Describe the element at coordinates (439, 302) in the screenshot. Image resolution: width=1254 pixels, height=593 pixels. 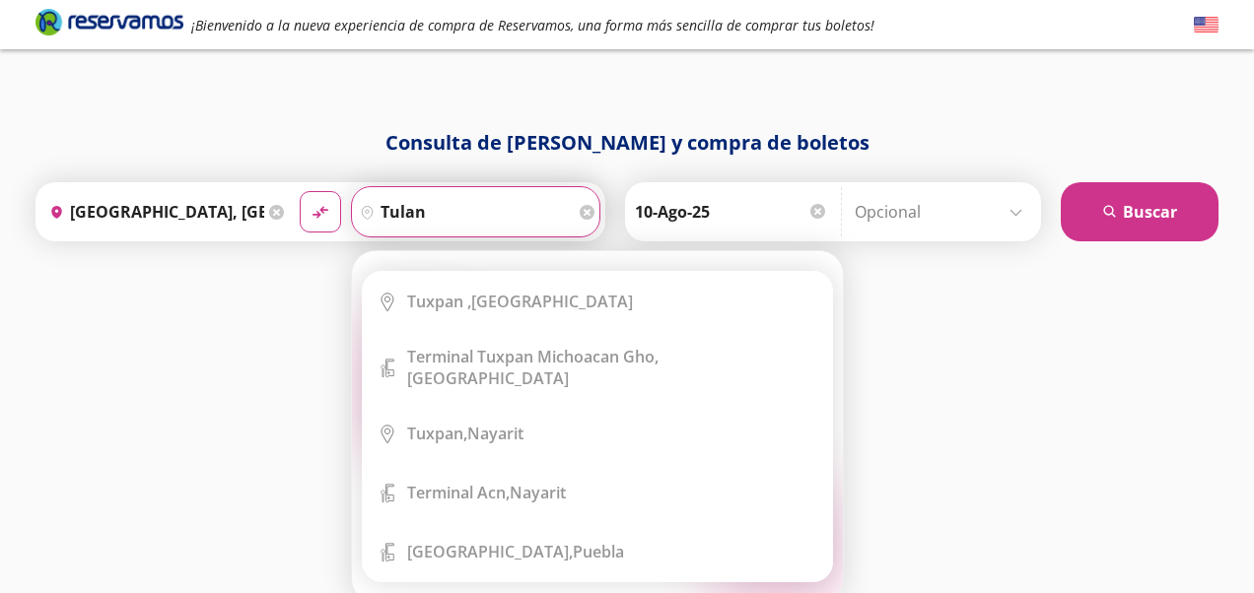
I see `b: Tuxpan ,` at that location.